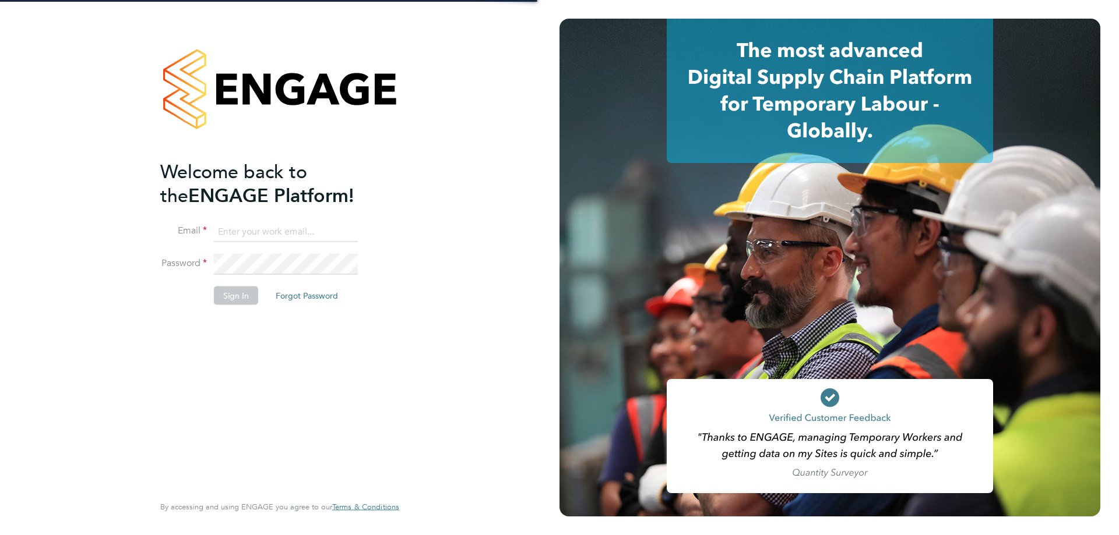 This screenshot has width=1119, height=535. I want to click on label: Email, so click(184, 231).